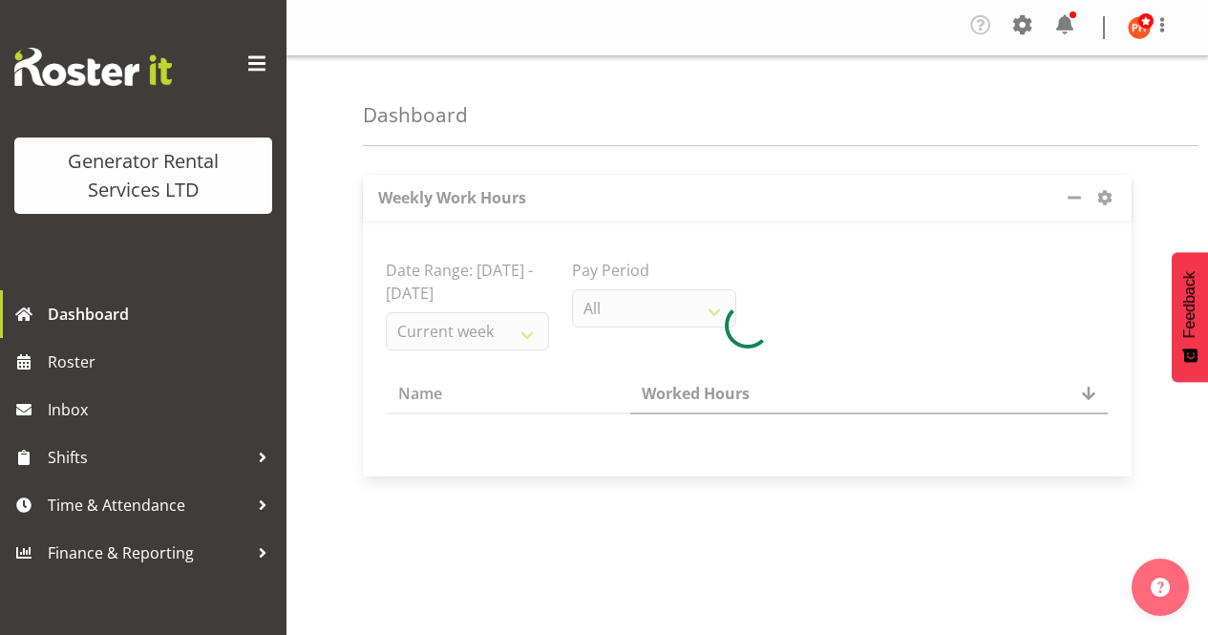 The image size is (1208, 635). What do you see at coordinates (93, 67) in the screenshot?
I see `img: Rosterit website logo` at bounding box center [93, 67].